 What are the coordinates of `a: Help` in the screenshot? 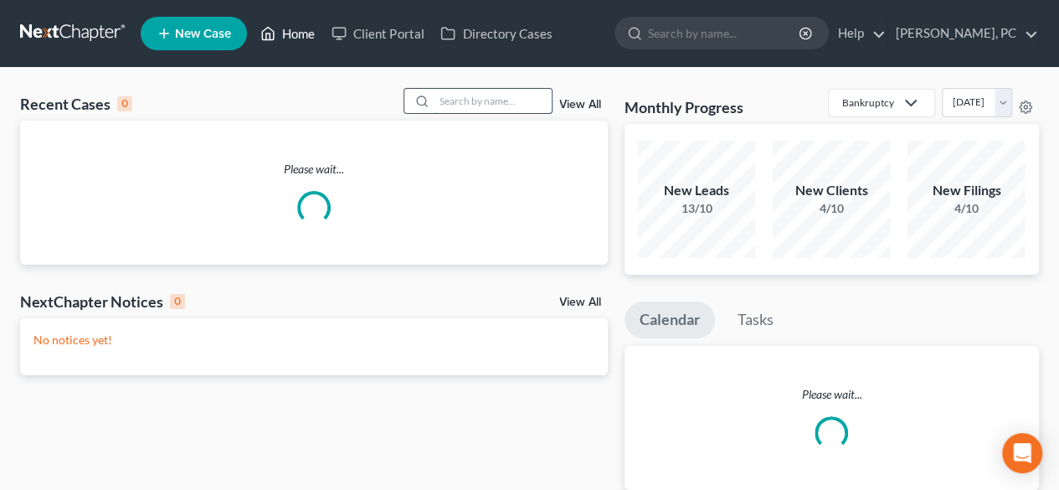 It's located at (857, 33).